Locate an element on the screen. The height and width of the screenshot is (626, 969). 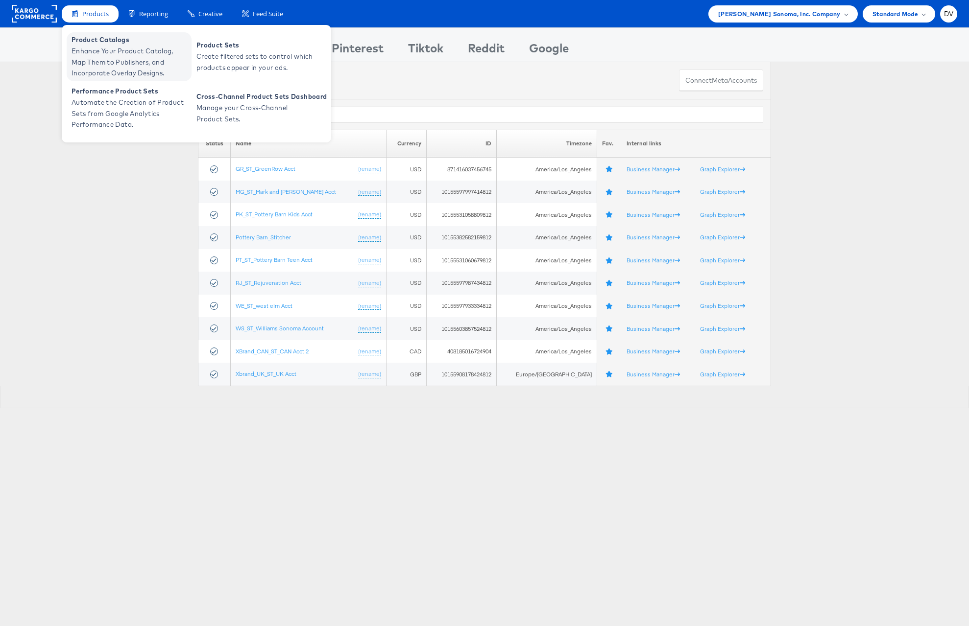
td: 10155597997414812 is located at coordinates (461, 192).